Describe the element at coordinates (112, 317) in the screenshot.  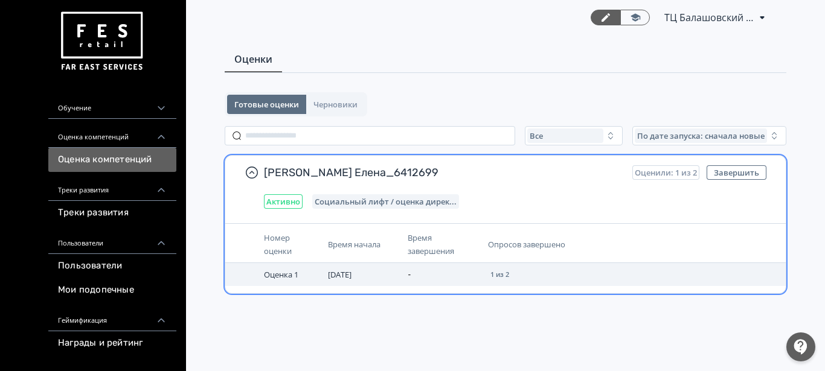
I see `div: Геймификация` at that location.